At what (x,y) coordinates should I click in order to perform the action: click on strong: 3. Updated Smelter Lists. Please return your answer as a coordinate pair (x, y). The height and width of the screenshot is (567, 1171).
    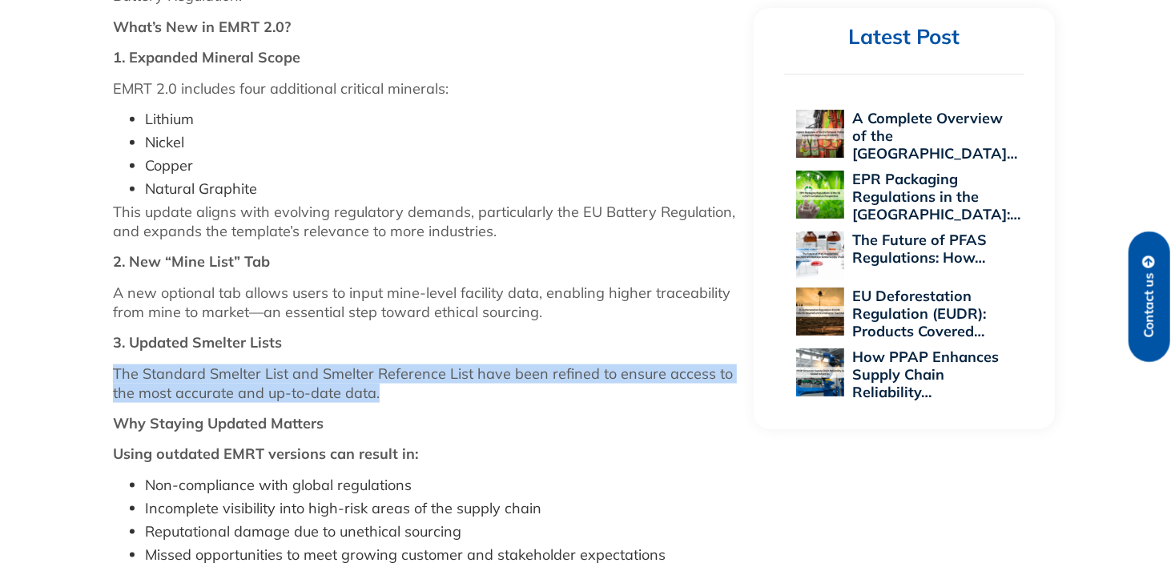
    Looking at the image, I should click on (197, 342).